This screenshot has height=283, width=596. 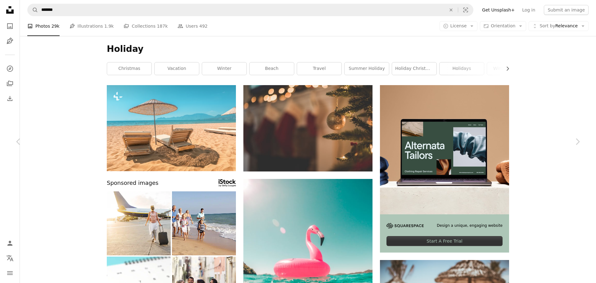 I want to click on span: Relevance, so click(x=558, y=26).